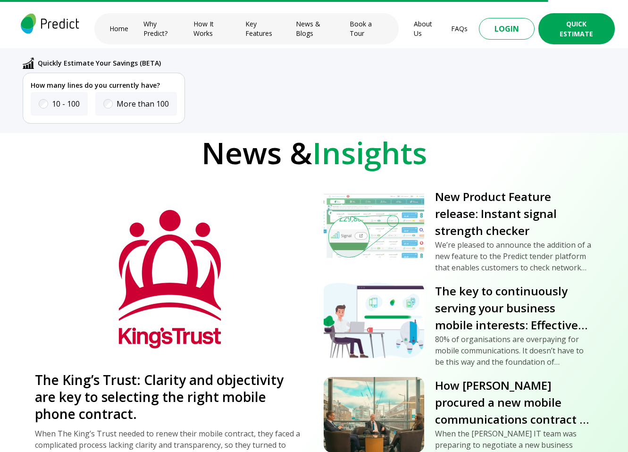  Describe the element at coordinates (143, 104) in the screenshot. I see `label: More than 100` at that location.